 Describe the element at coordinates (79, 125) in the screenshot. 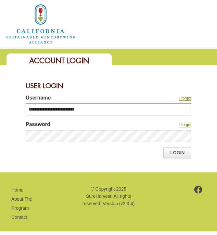

I see `label: Password` at that location.